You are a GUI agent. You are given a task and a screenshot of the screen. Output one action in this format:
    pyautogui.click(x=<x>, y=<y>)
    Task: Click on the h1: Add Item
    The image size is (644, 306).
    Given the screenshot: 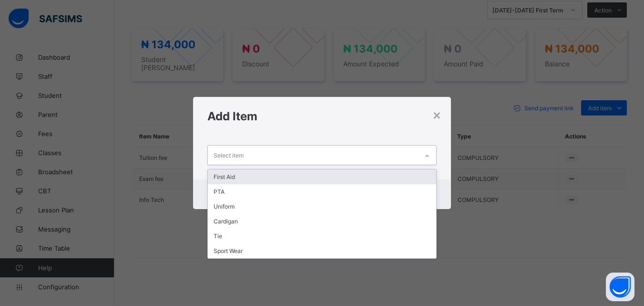 What is the action you would take?
    pyautogui.click(x=322, y=116)
    